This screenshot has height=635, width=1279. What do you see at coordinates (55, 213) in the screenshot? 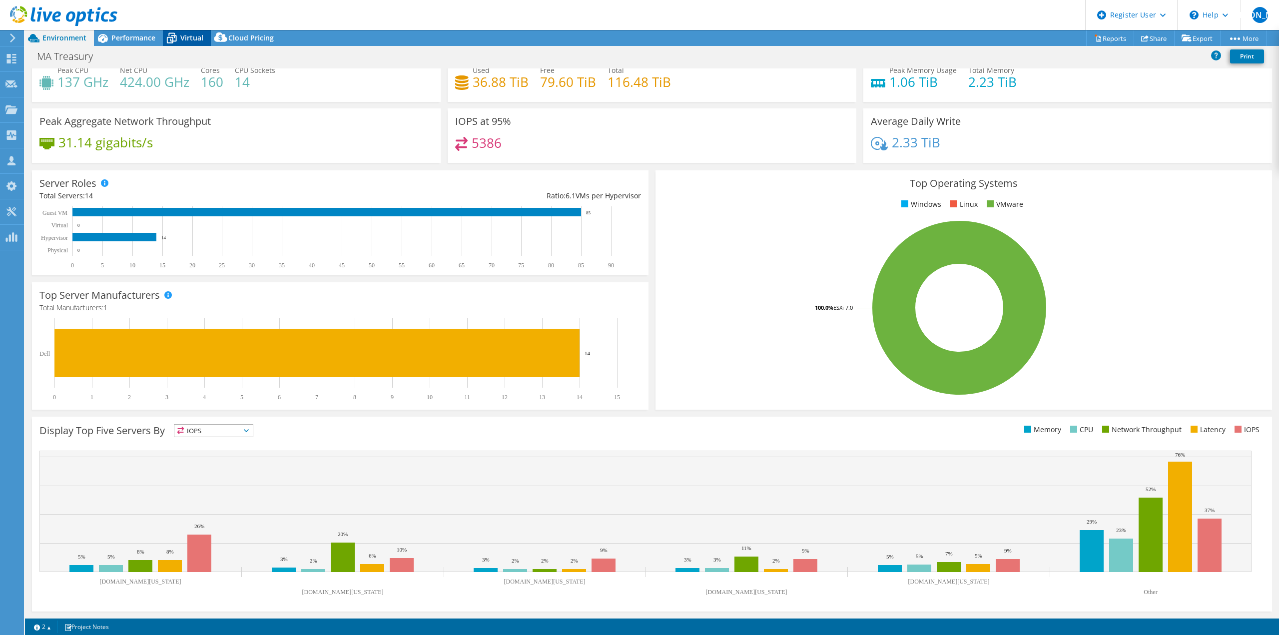
I see `text: Guest VM` at bounding box center [55, 213].